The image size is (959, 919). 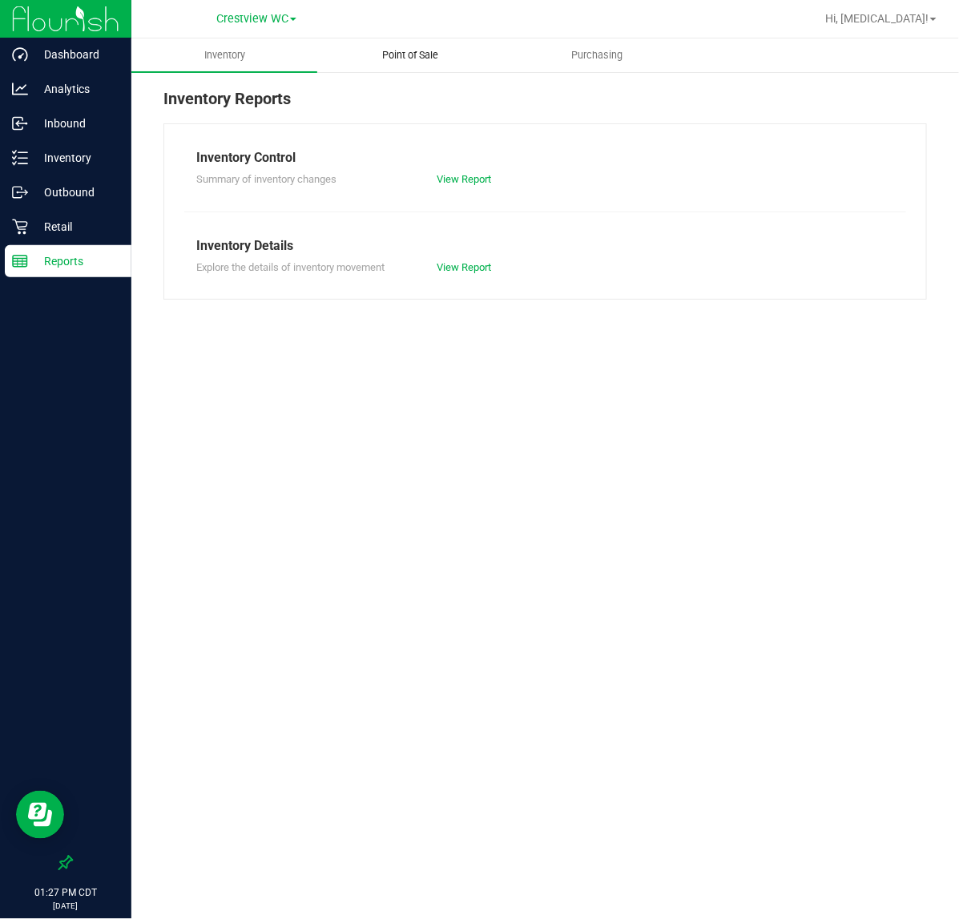 I want to click on inline-svg: Outbound, so click(x=20, y=192).